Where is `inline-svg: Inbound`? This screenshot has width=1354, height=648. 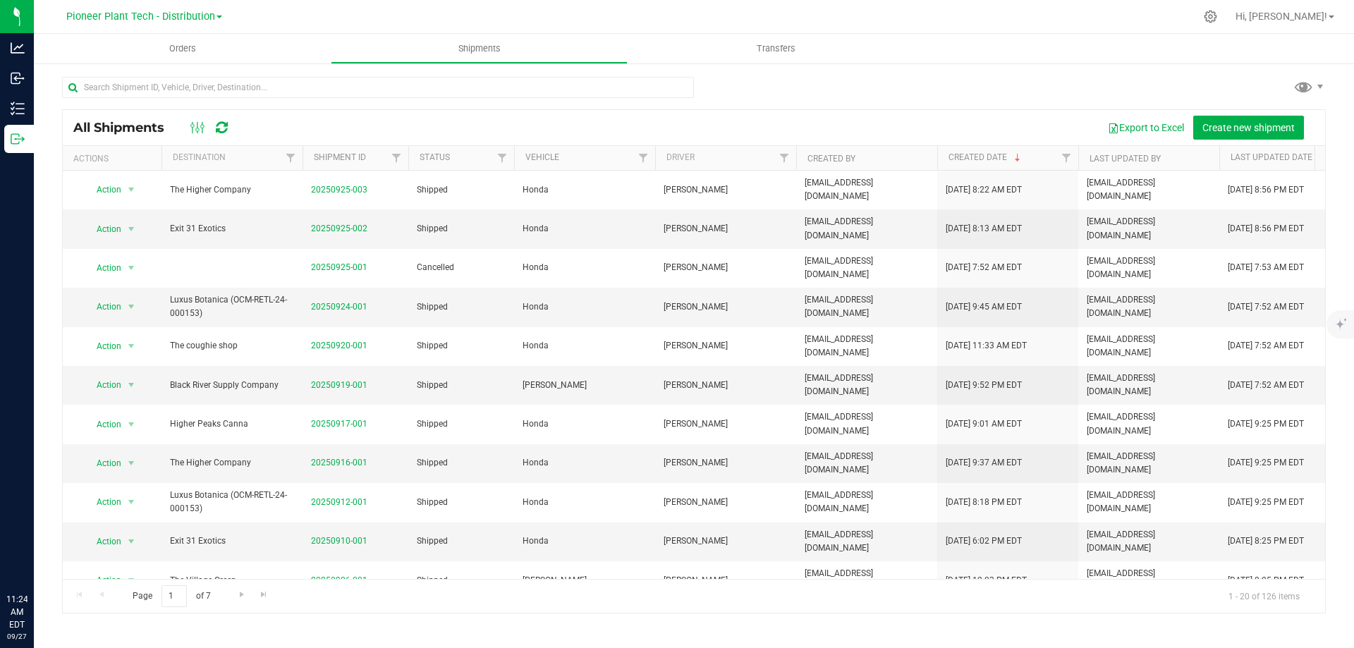 inline-svg: Inbound is located at coordinates (18, 78).